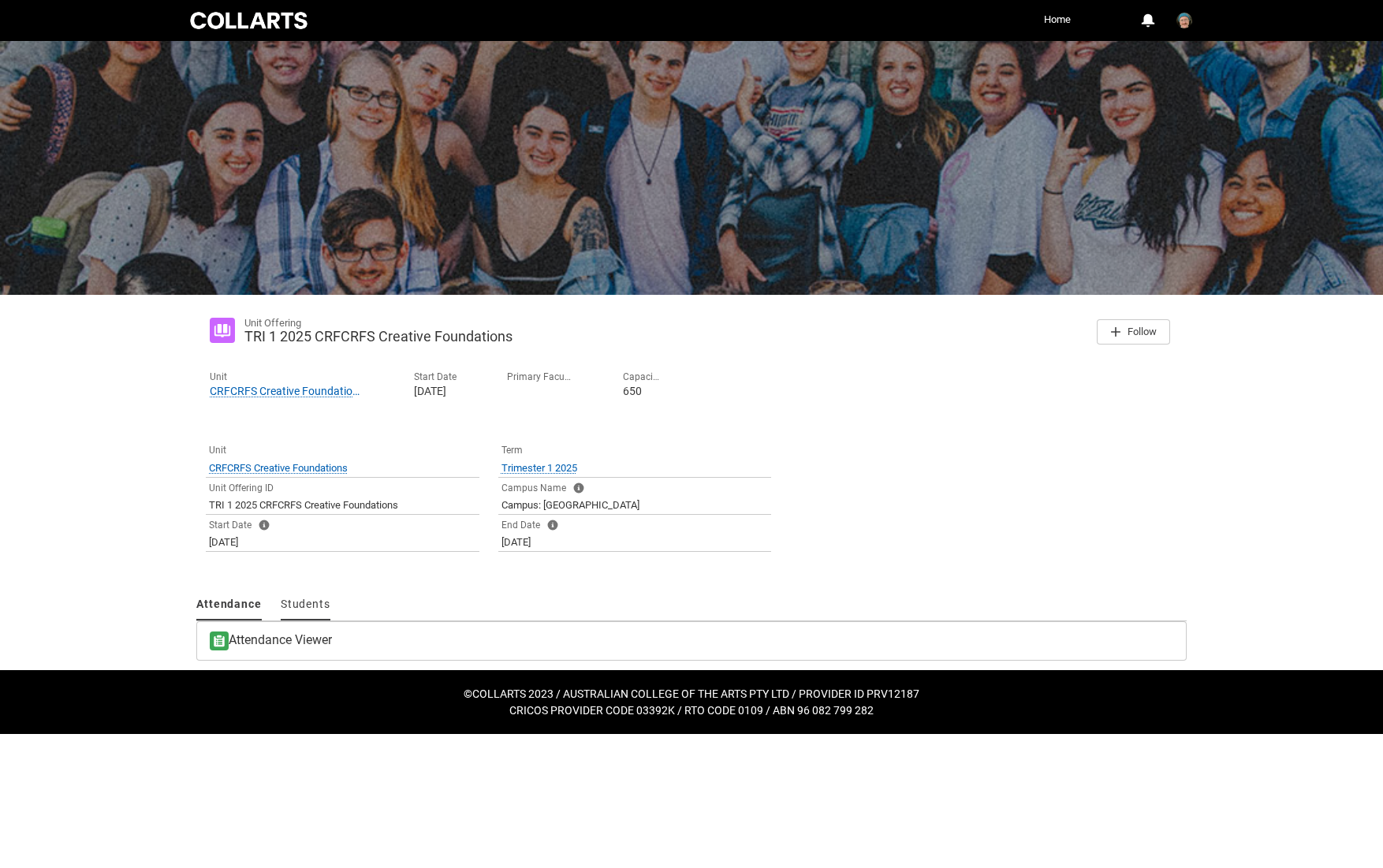 This screenshot has height=868, width=1383. What do you see at coordinates (218, 450) in the screenshot?
I see `span: Unit` at bounding box center [218, 450].